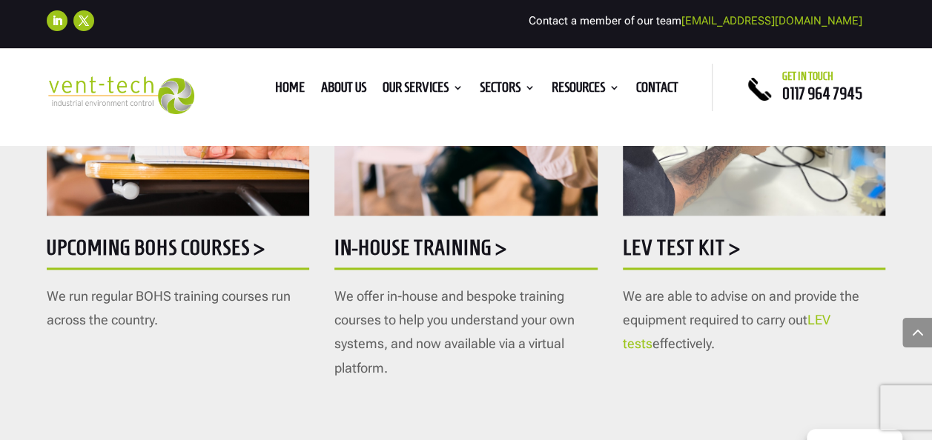 The image size is (932, 440). Describe the element at coordinates (507, 90) in the screenshot. I see `a: Sectors` at that location.